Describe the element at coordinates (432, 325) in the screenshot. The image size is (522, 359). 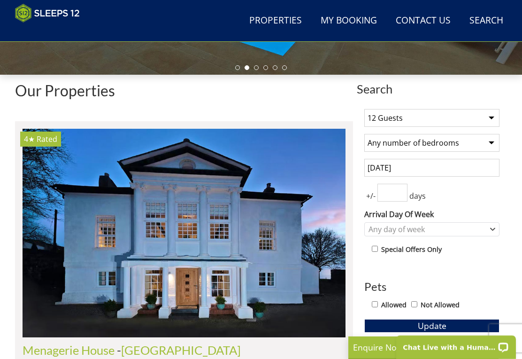
I see `span: Update` at that location.